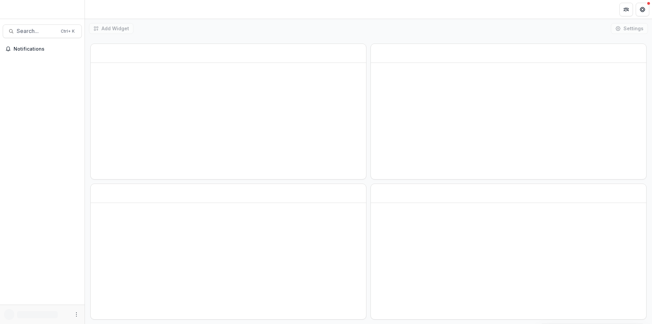 This screenshot has height=324, width=652. I want to click on span: Search..., so click(37, 31).